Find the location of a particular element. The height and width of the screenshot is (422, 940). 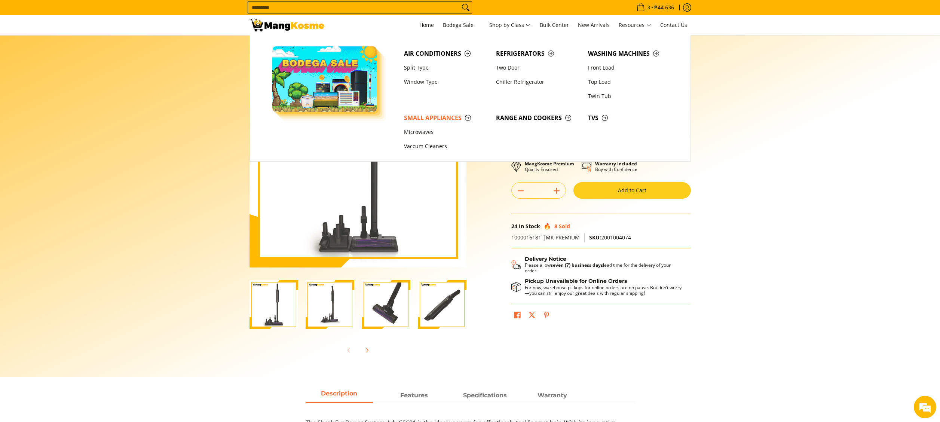

p: Quality Ensured is located at coordinates (549, 166).